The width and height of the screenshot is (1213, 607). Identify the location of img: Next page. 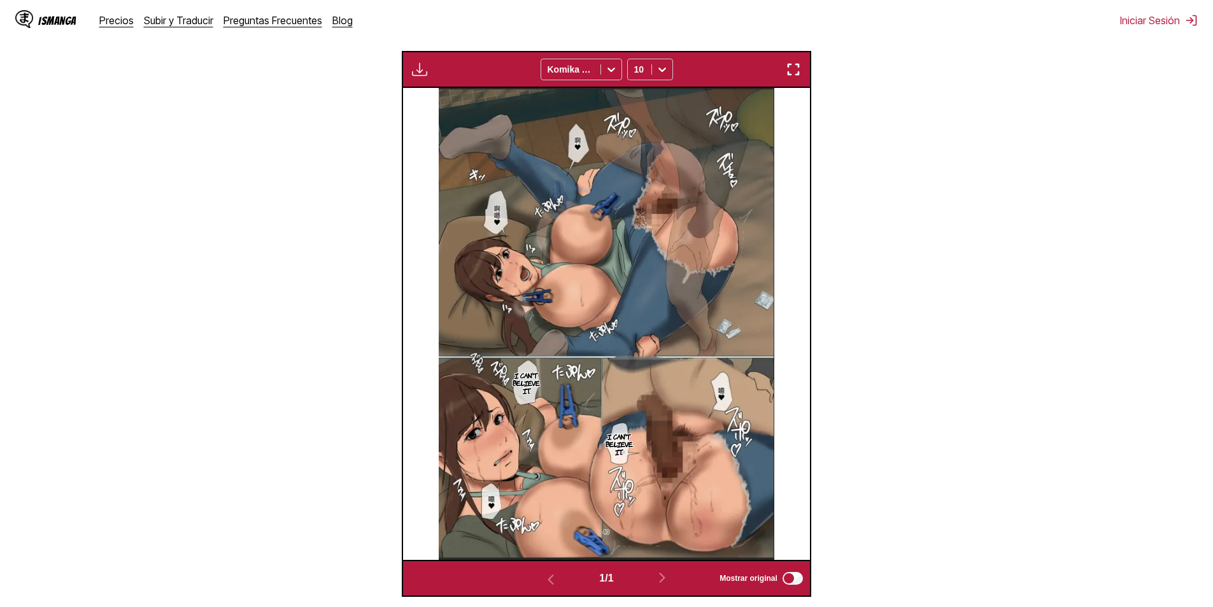
(662, 578).